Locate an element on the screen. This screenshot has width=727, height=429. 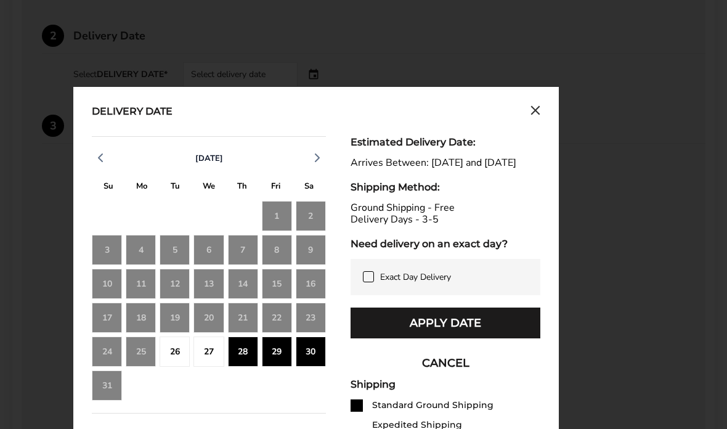
div: W is located at coordinates (209, 187).